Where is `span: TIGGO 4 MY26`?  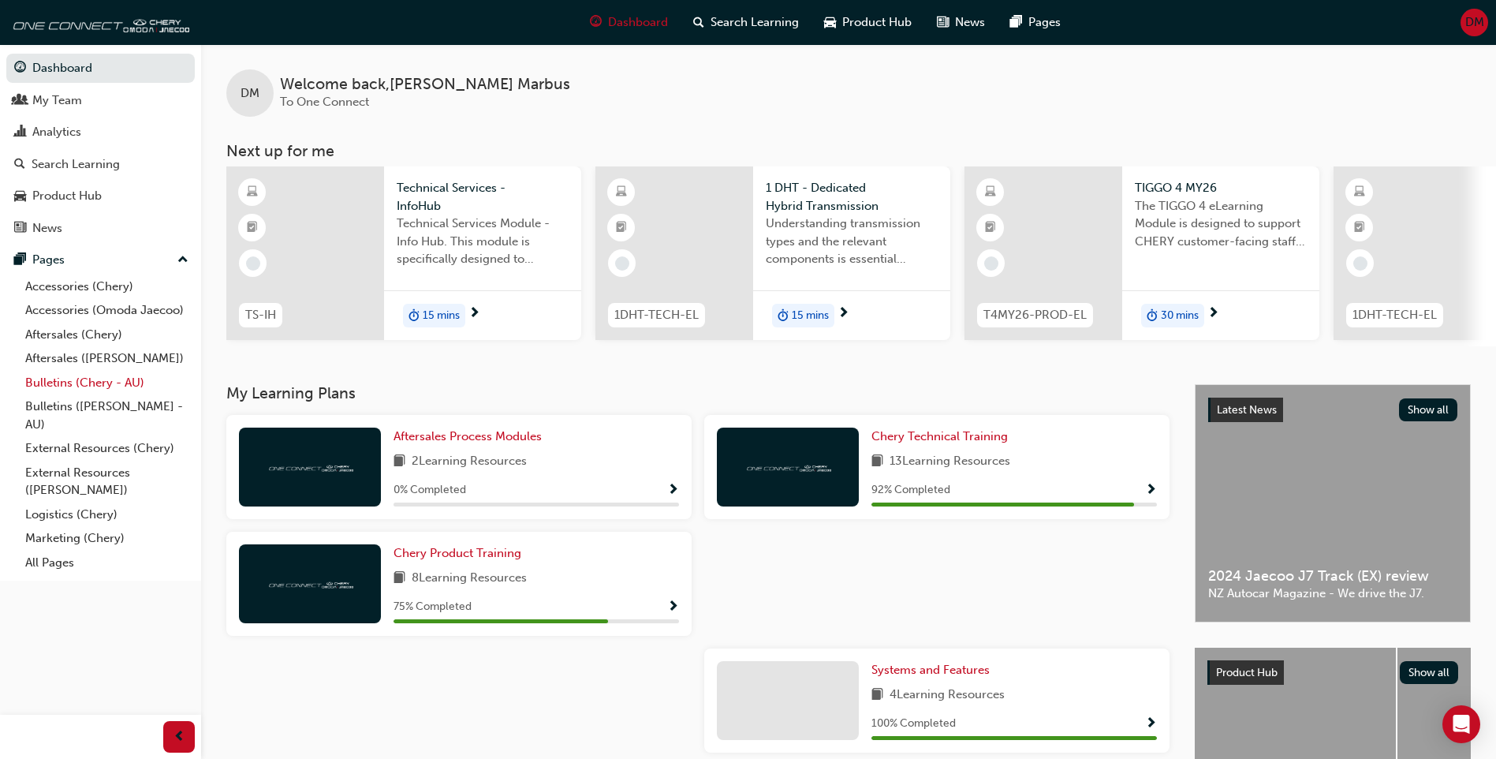 span: TIGGO 4 MY26 is located at coordinates (1221, 188).